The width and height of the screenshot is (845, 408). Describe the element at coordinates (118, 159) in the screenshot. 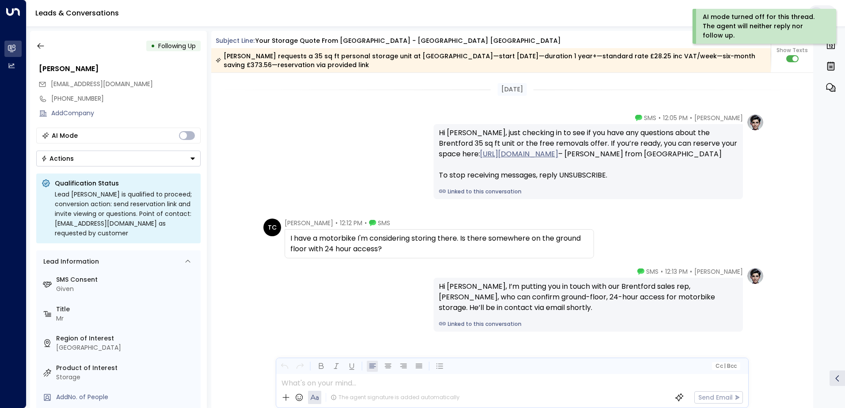

I see `div: Button group with a nested menu` at that location.